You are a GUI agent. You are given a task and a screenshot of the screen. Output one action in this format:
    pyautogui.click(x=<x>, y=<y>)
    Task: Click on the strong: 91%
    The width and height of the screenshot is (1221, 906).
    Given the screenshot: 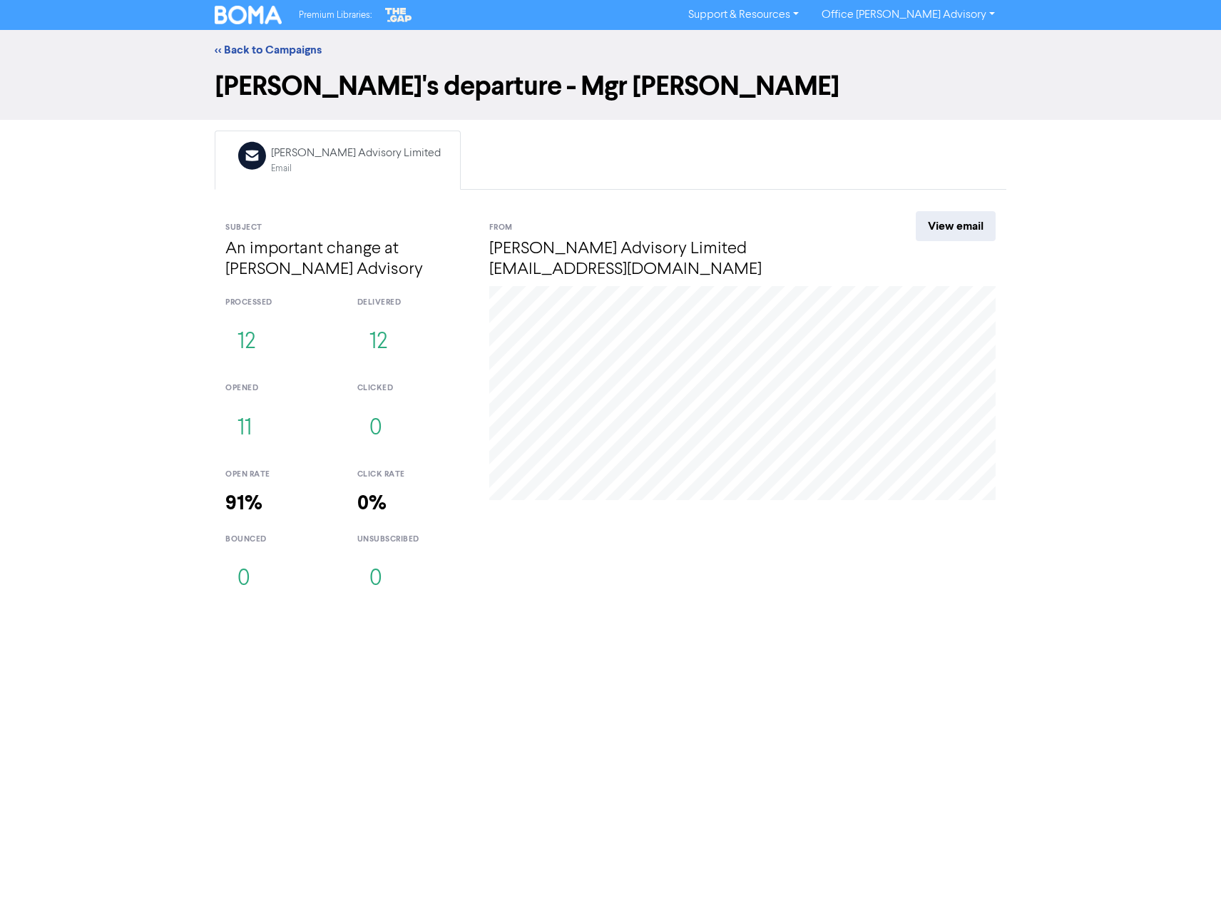 What is the action you would take?
    pyautogui.click(x=244, y=503)
    